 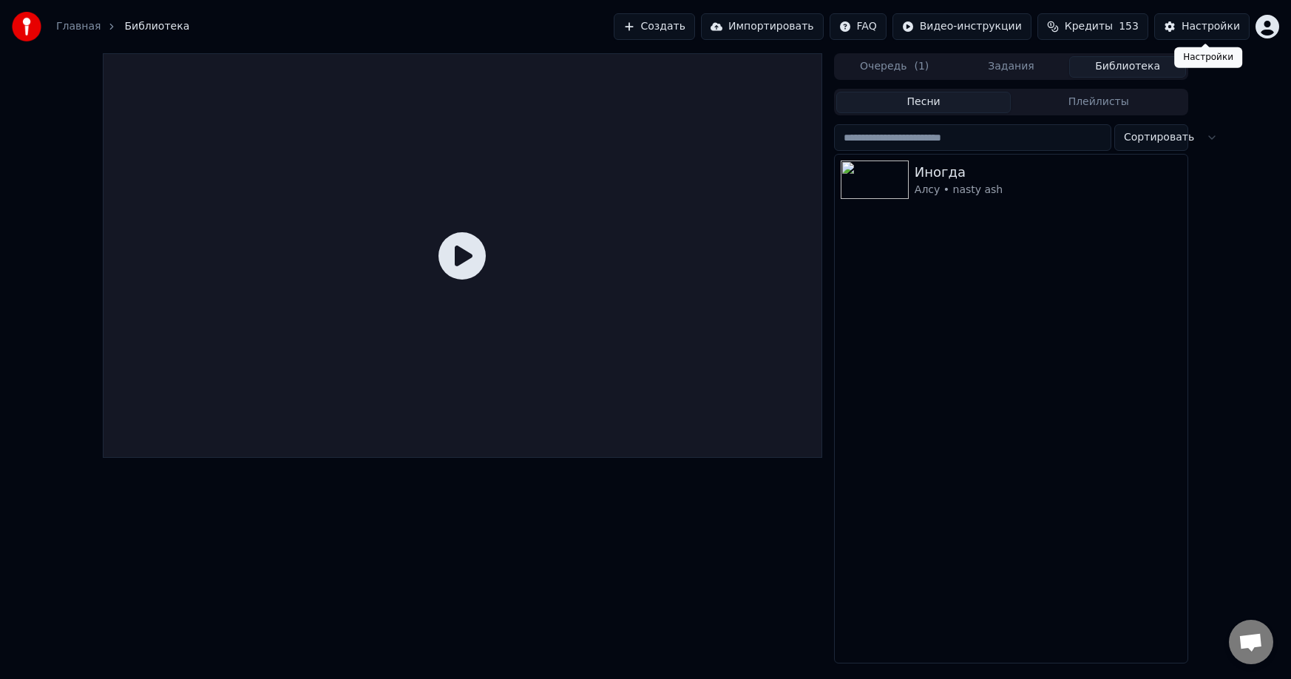 What do you see at coordinates (895, 67) in the screenshot?
I see `button: Очередь` at bounding box center [895, 67].